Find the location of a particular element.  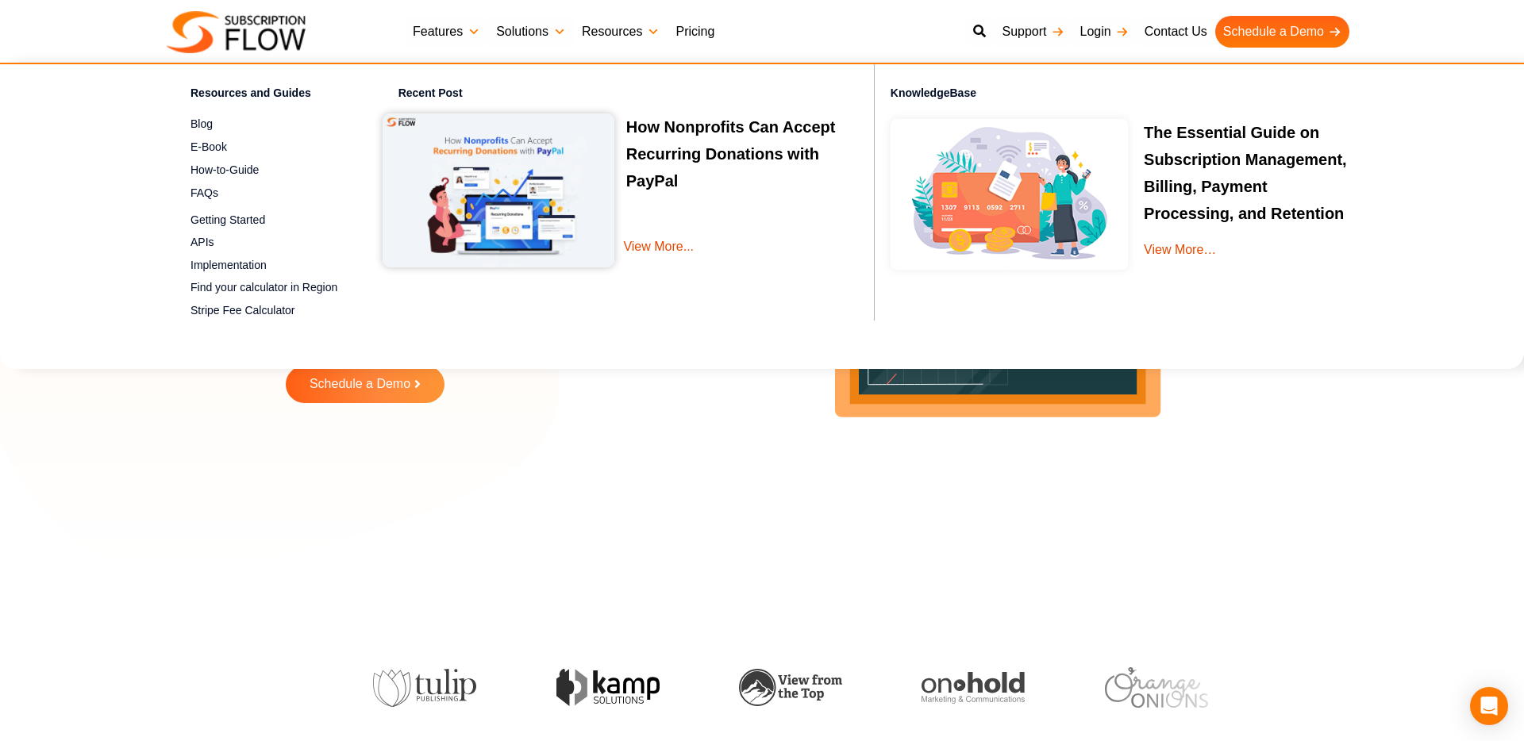

a: E-Book is located at coordinates (267, 147).